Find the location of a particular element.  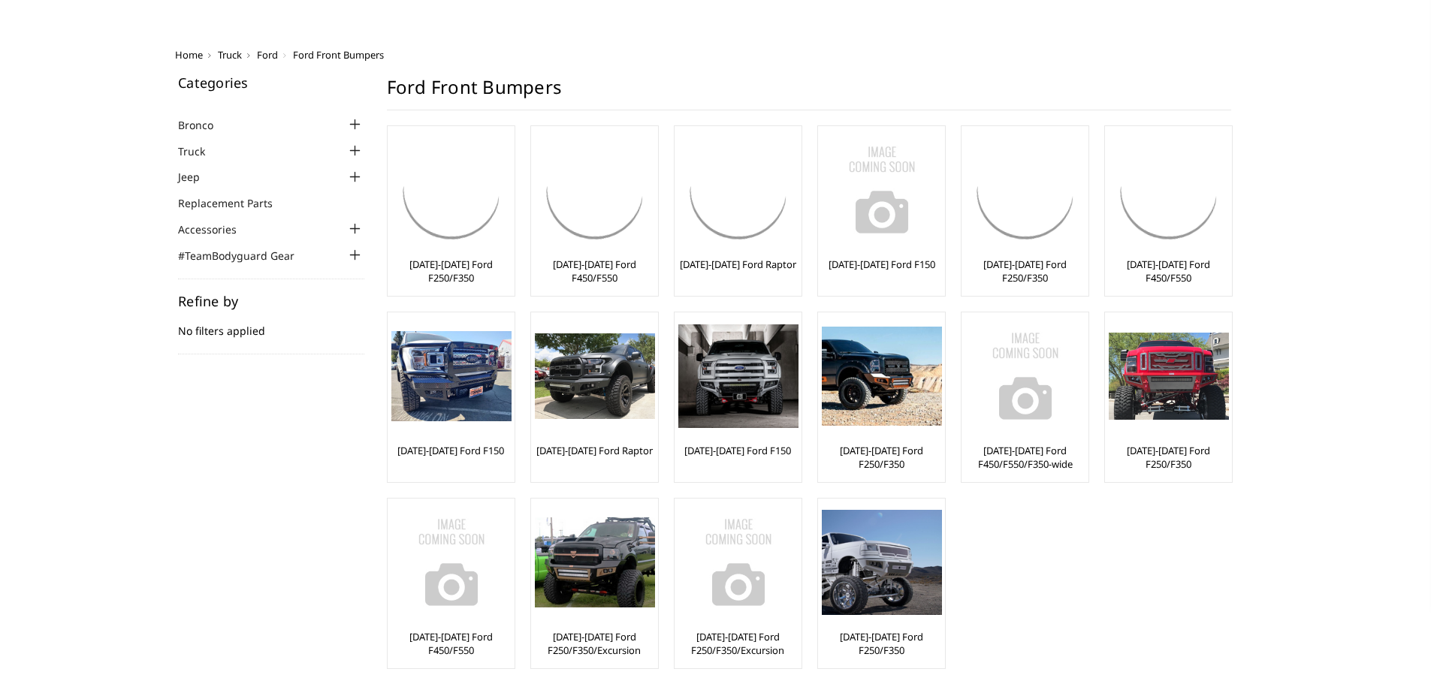

a: shop all is located at coordinates (511, 23).